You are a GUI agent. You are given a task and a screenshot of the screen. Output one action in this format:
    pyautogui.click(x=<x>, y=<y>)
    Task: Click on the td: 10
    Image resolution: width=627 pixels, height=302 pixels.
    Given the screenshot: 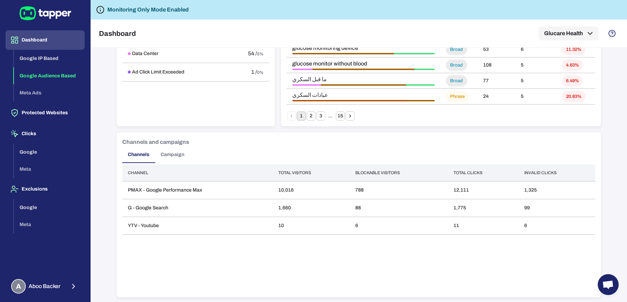 What is the action you would take?
    pyautogui.click(x=312, y=226)
    